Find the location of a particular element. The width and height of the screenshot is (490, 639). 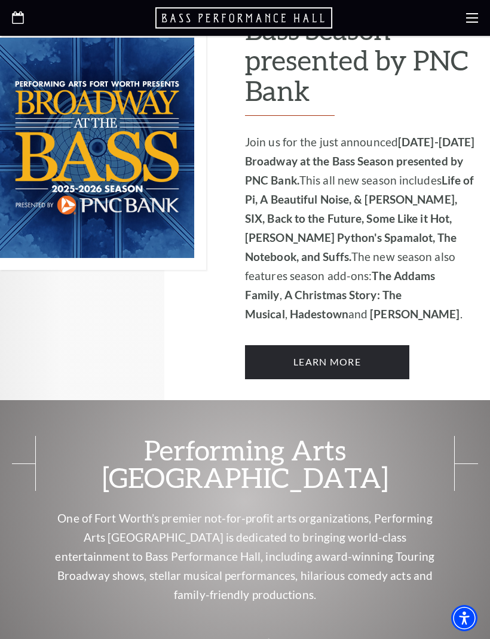

strong: A Christmas Story: The Musical is located at coordinates (323, 304).